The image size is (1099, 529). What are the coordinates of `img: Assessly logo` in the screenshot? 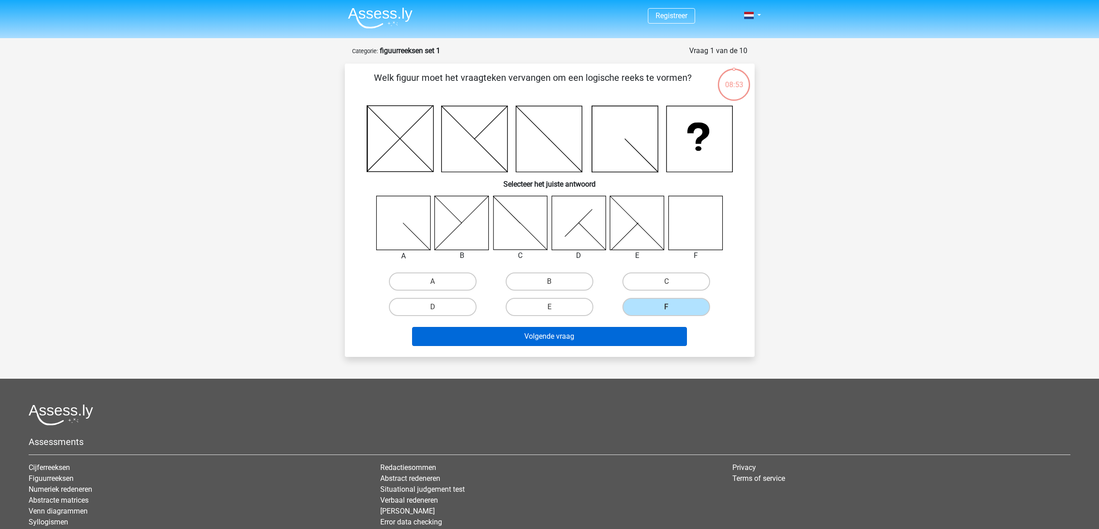 It's located at (61, 415).